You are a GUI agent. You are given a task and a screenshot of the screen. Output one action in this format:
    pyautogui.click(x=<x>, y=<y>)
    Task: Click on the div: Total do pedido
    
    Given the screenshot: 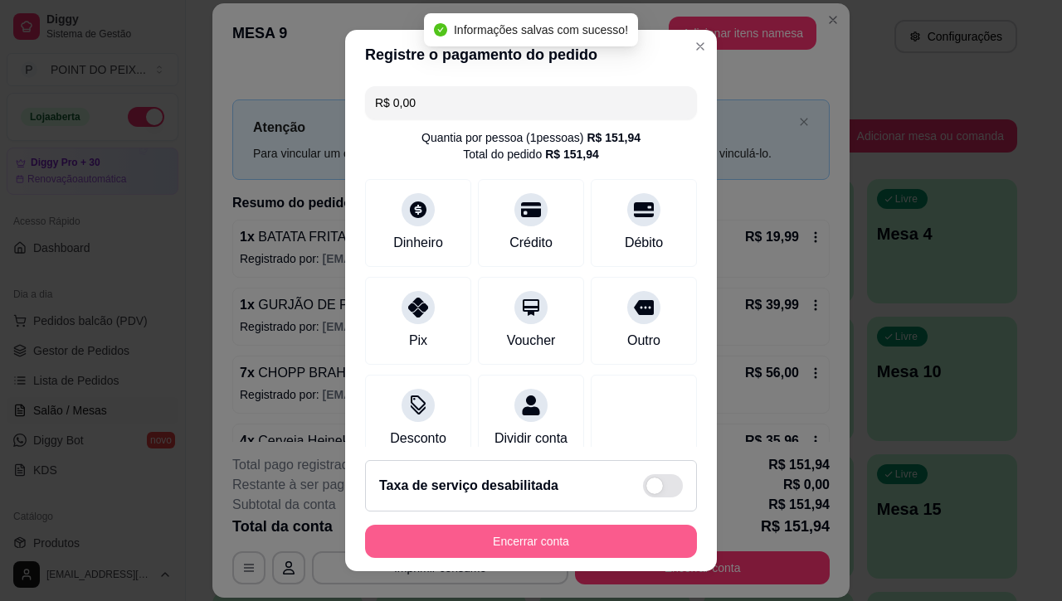 What is the action you would take?
    pyautogui.click(x=531, y=154)
    